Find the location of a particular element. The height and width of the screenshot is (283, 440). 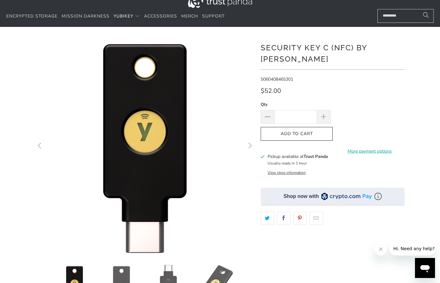

div: Shop now with is located at coordinates (301, 196).